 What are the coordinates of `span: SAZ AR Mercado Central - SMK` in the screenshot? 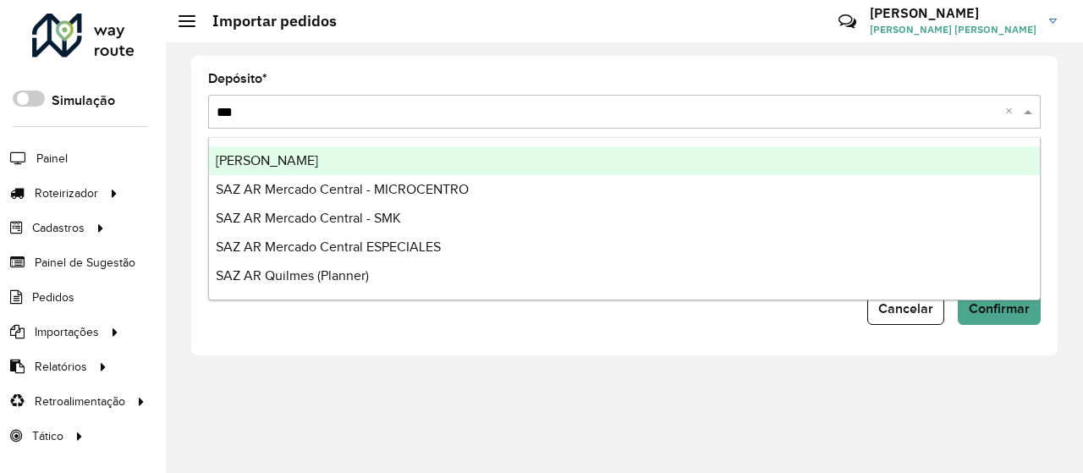 It's located at (308, 218).